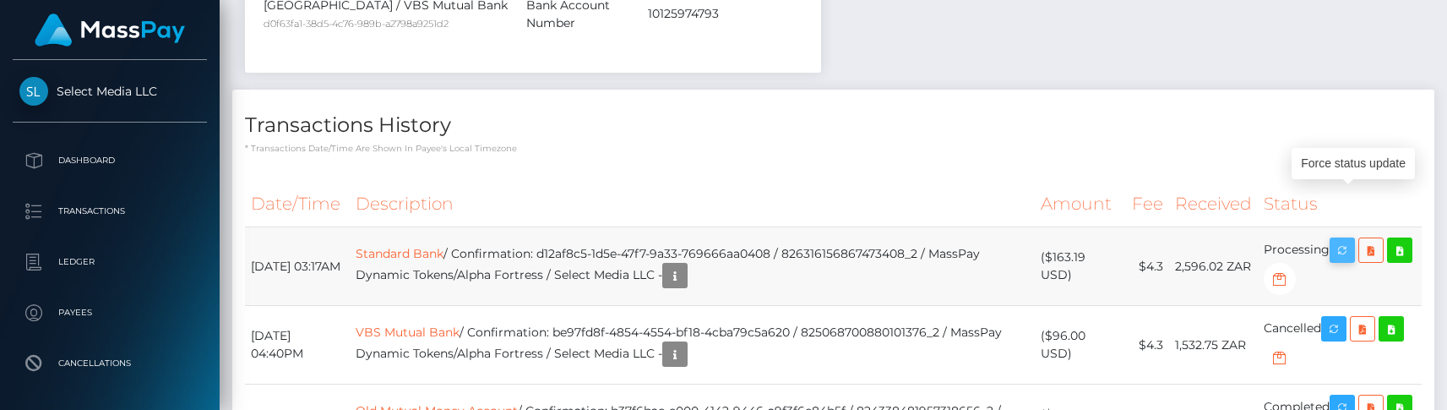  I want to click on div: Force status update, so click(1353, 163).